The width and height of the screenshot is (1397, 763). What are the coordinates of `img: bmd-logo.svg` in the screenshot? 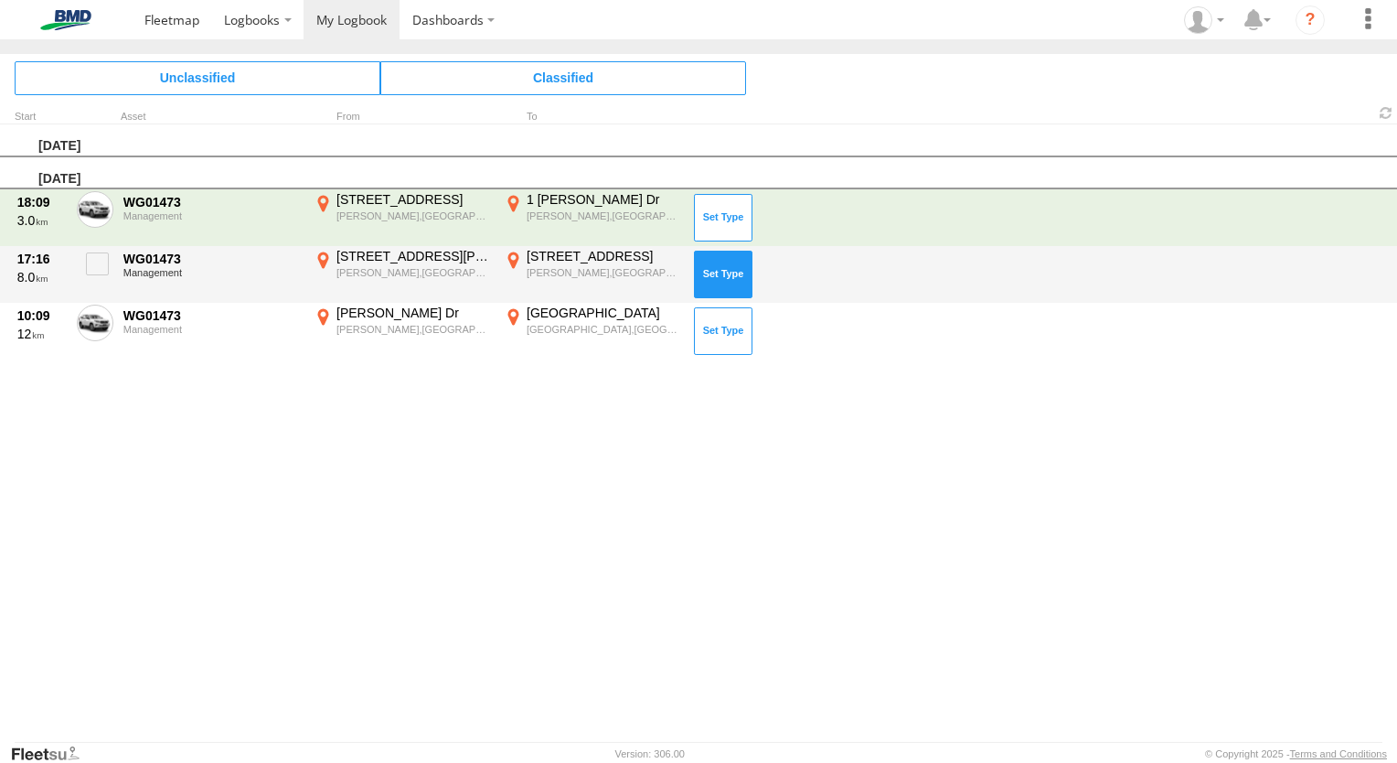 It's located at (66, 20).